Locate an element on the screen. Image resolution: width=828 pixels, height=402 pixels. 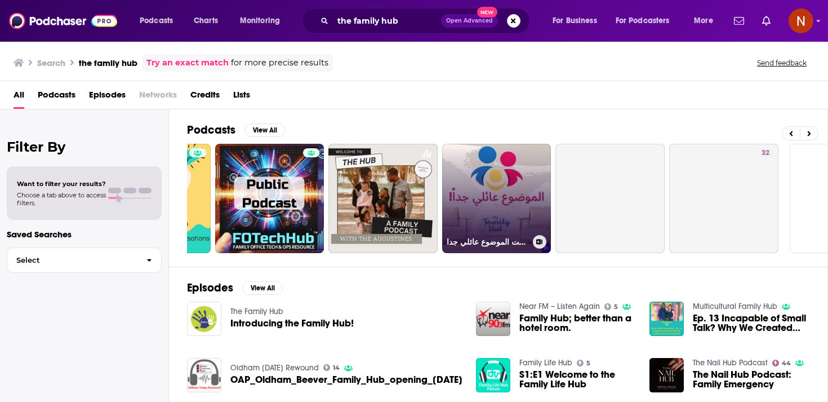
span: Choose a tab above to access filters. is located at coordinates (61, 199).